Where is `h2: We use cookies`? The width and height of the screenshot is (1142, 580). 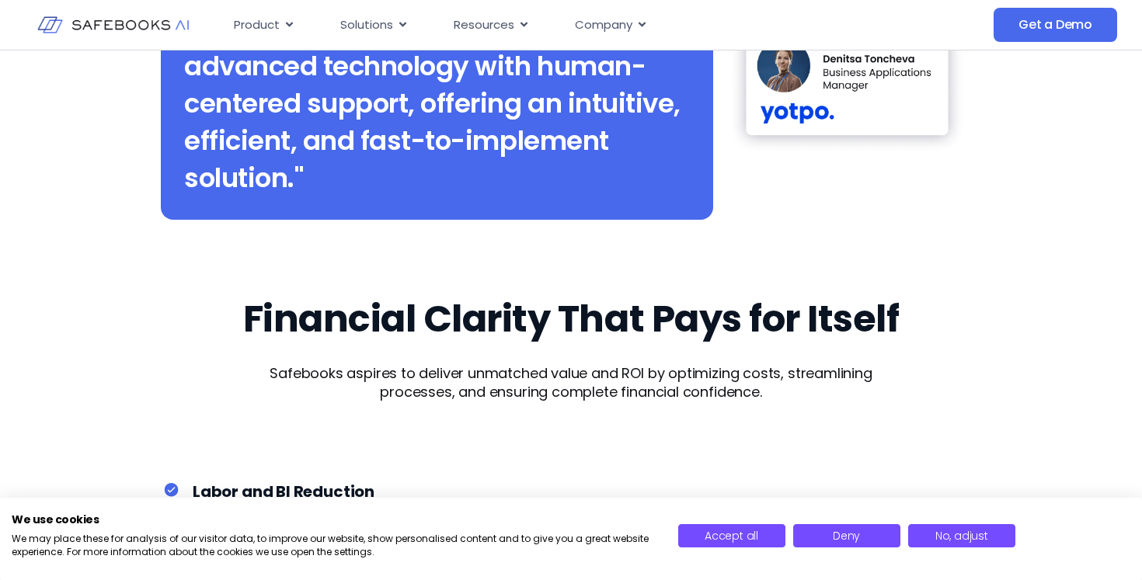 h2: We use cookies is located at coordinates (333, 520).